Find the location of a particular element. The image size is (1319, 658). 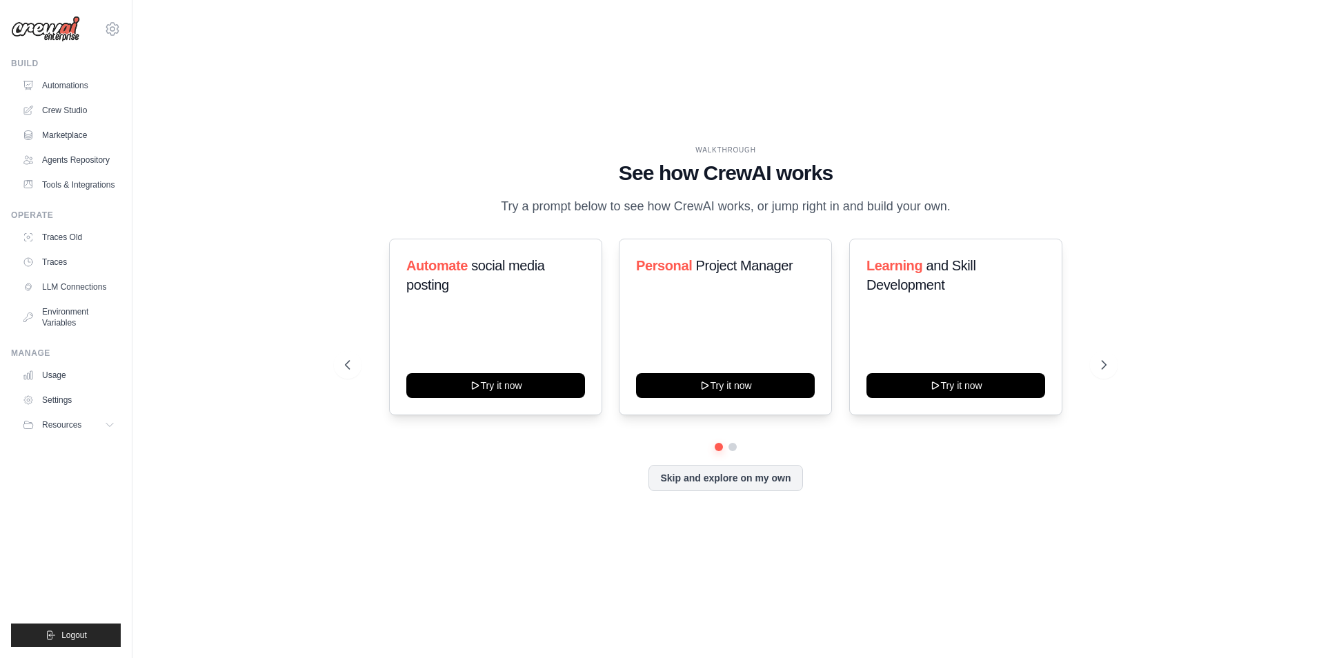

a: Environment Variables is located at coordinates (68, 317).